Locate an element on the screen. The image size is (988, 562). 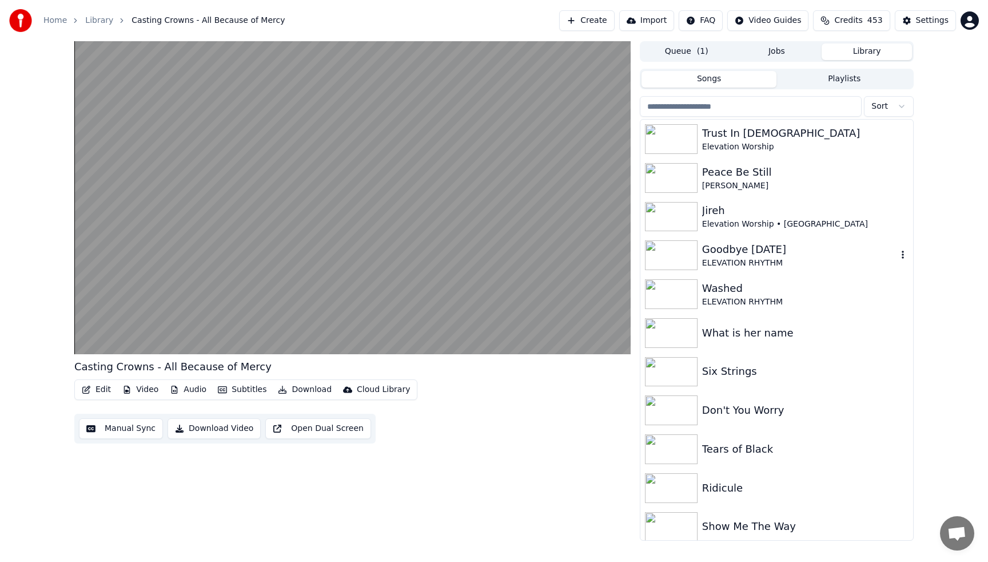
div: Six Strings is located at coordinates (805, 371).